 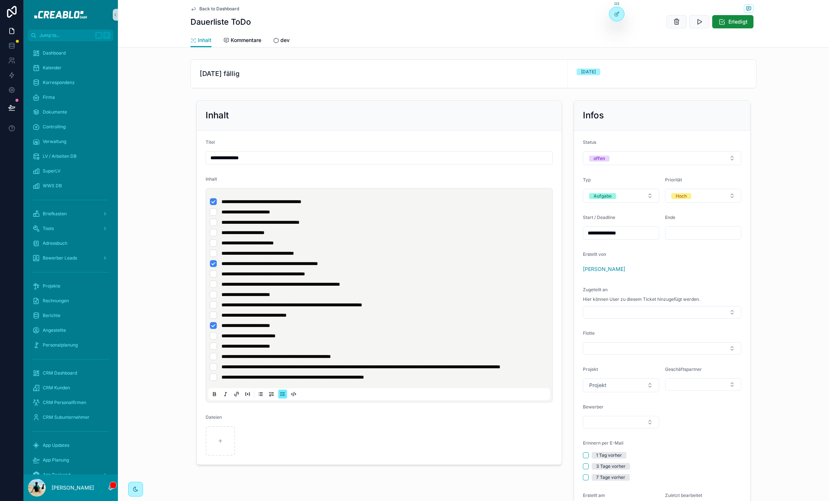 What do you see at coordinates (71, 301) in the screenshot?
I see `a: Rechnungen` at bounding box center [71, 301].